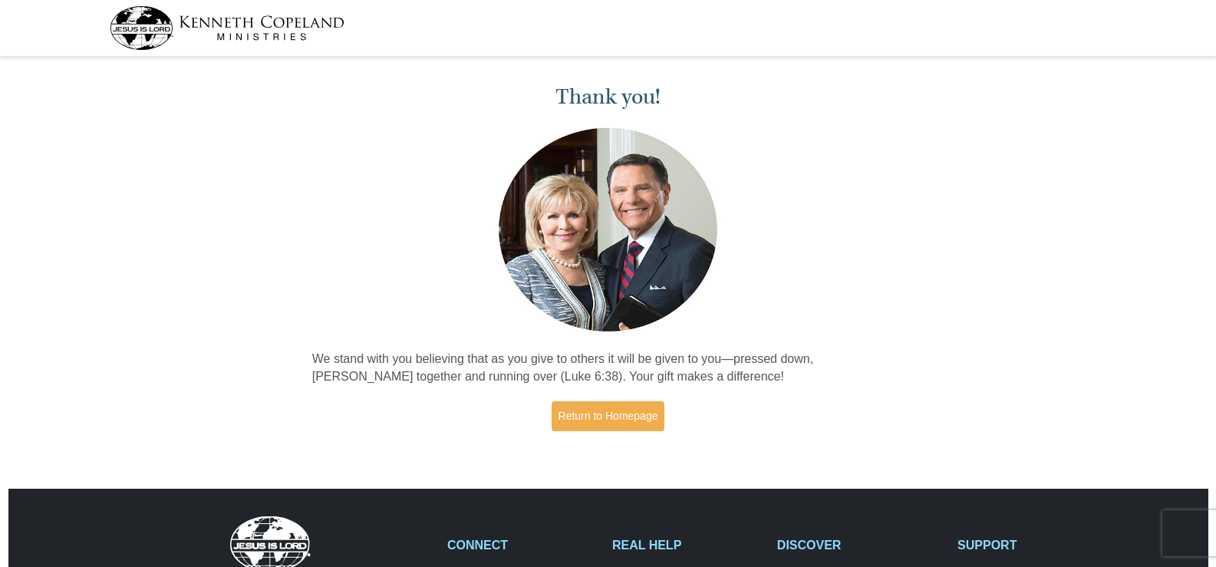  Describe the element at coordinates (608, 368) in the screenshot. I see `p: We stand with you believing that as you give to others it will be given to you—pressed down, [PER...` at that location.